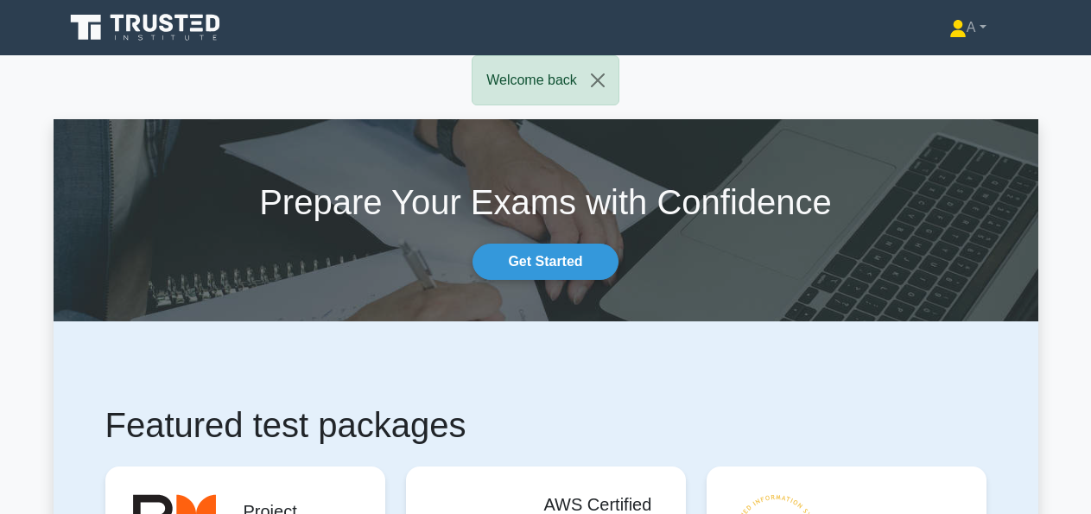  Describe the element at coordinates (967, 28) in the screenshot. I see `a: A` at that location.